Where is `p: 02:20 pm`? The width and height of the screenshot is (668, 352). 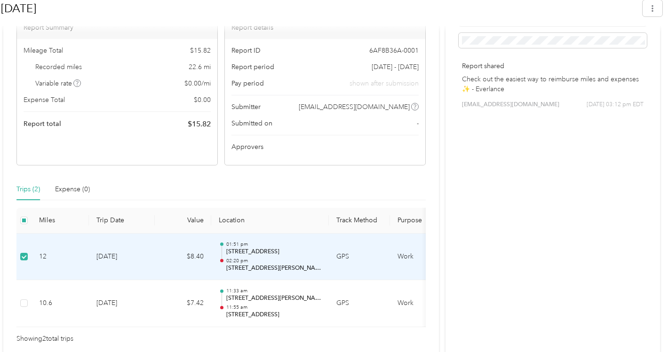 p: 02:20 pm is located at coordinates (274, 261).